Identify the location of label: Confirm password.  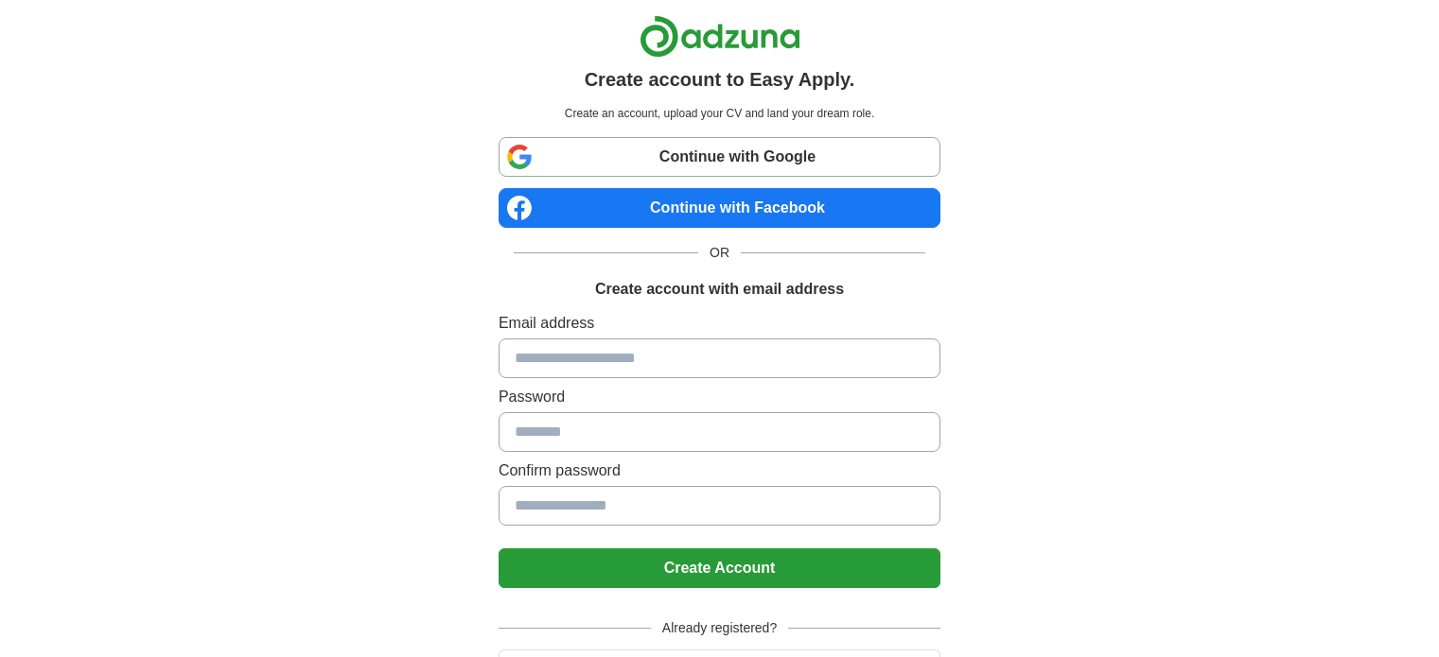
(719, 471).